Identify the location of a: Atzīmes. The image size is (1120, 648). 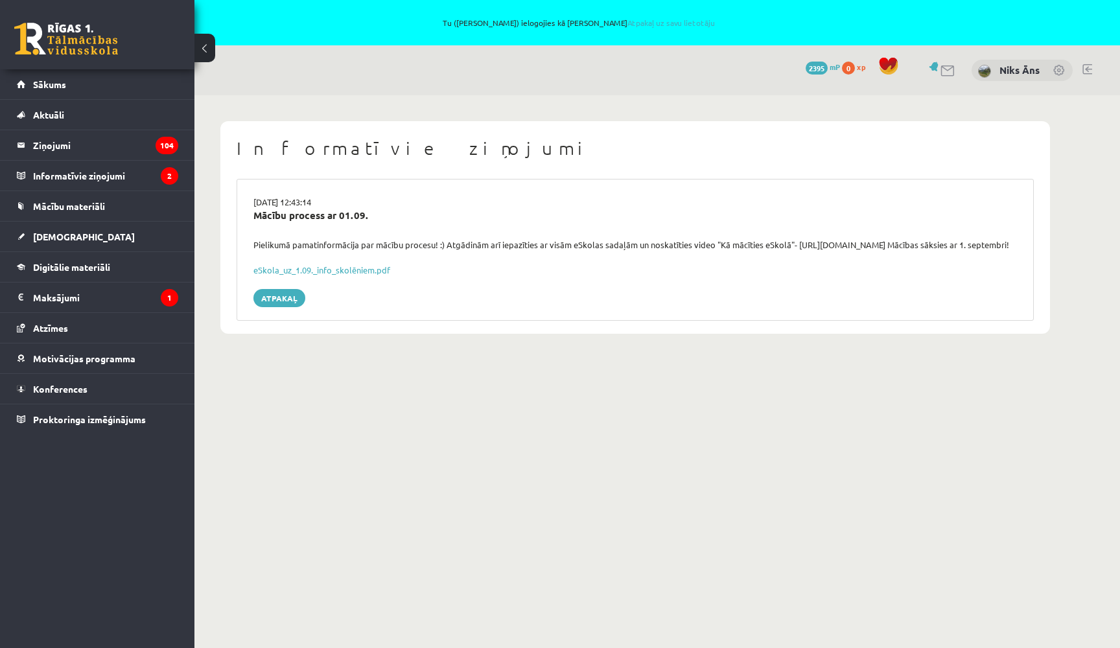
(97, 328).